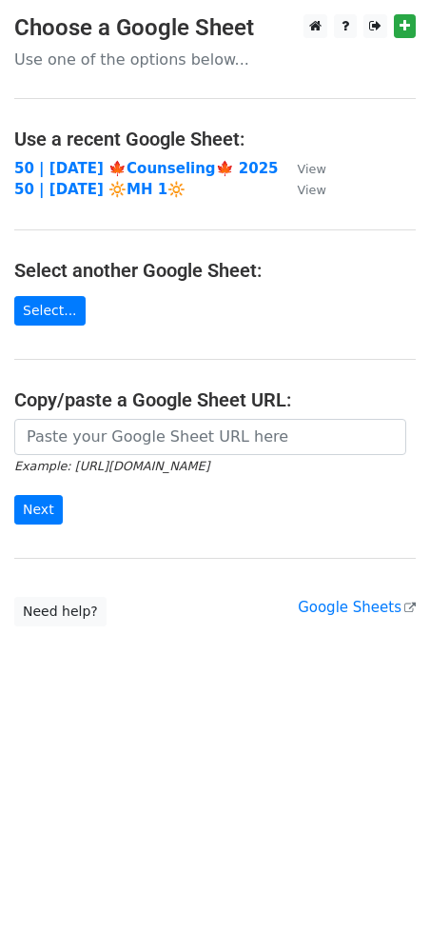 This screenshot has width=430, height=932. I want to click on a: Google Sheets, so click(357, 607).